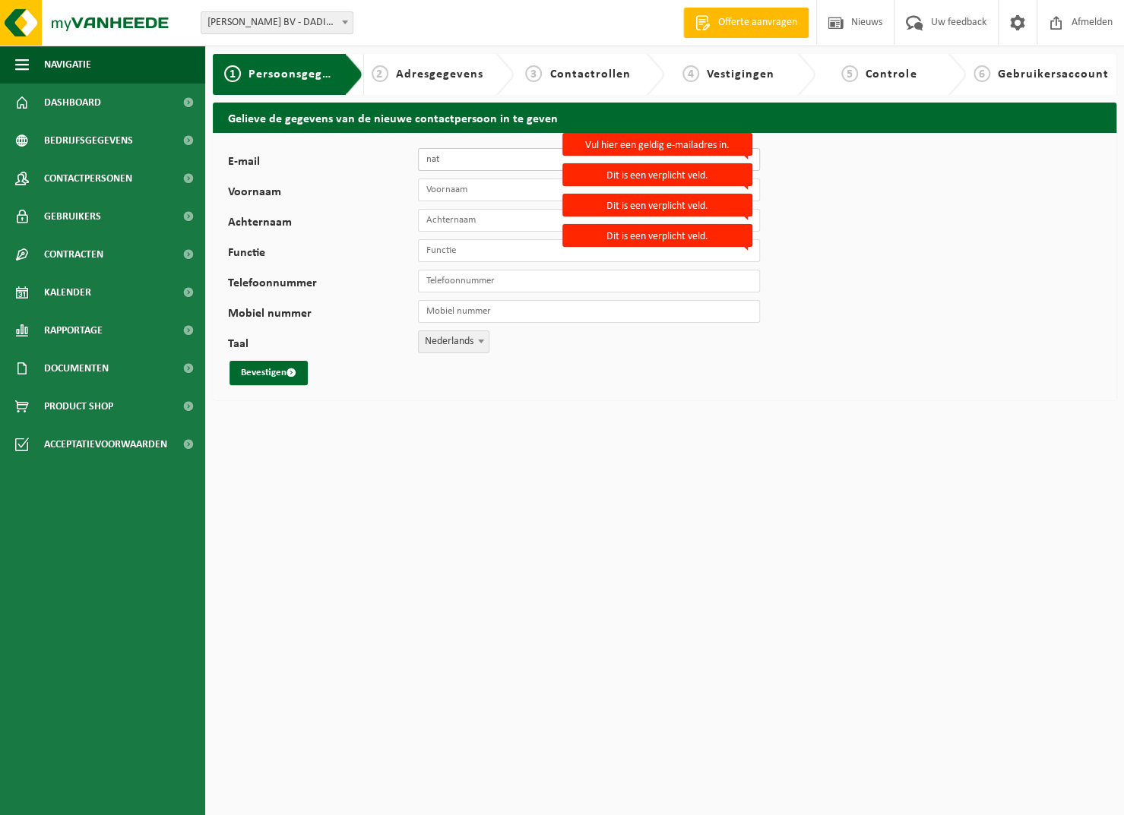 Image resolution: width=1124 pixels, height=815 pixels. I want to click on span: Gebruikersaccount, so click(1053, 74).